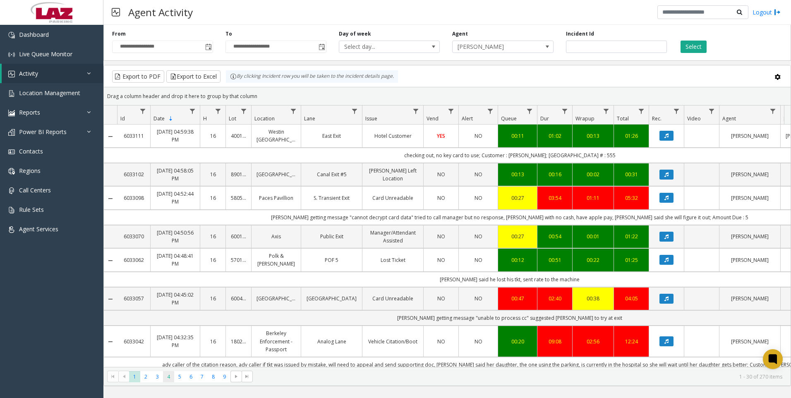 Image resolution: width=791 pixels, height=398 pixels. I want to click on a: Hotel Customer, so click(392, 136).